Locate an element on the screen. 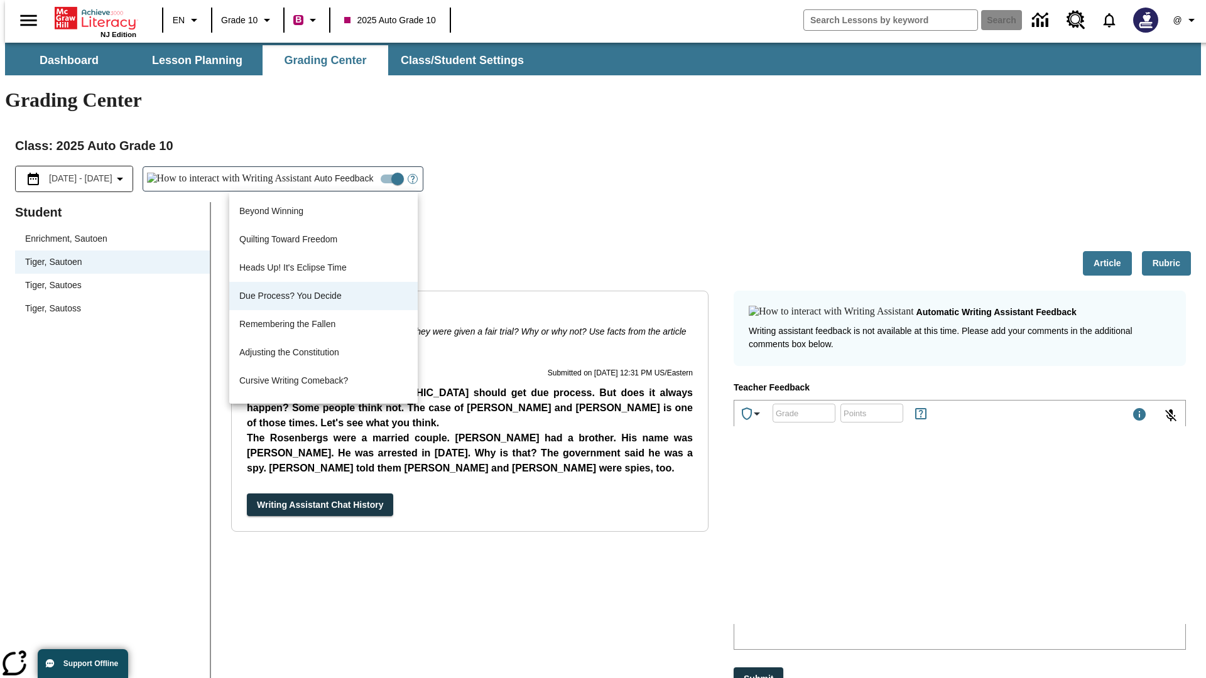  p: Unclear and Off-Topic is located at coordinates (94, 60).